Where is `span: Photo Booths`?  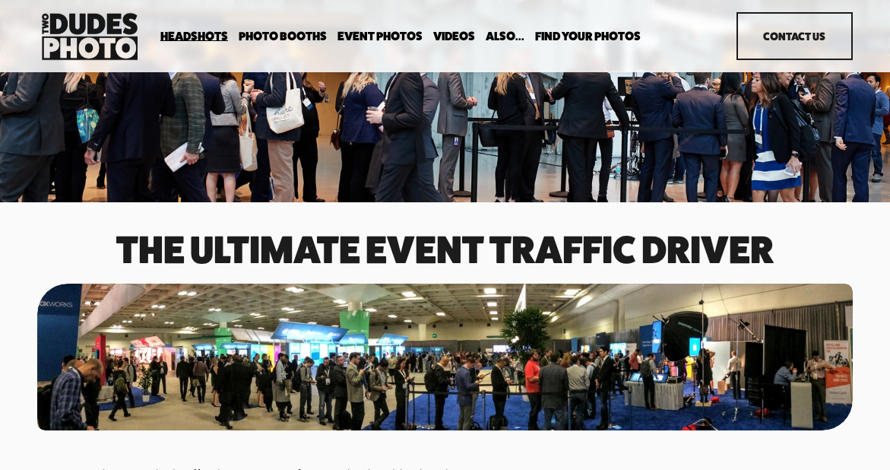 span: Photo Booths is located at coordinates (283, 36).